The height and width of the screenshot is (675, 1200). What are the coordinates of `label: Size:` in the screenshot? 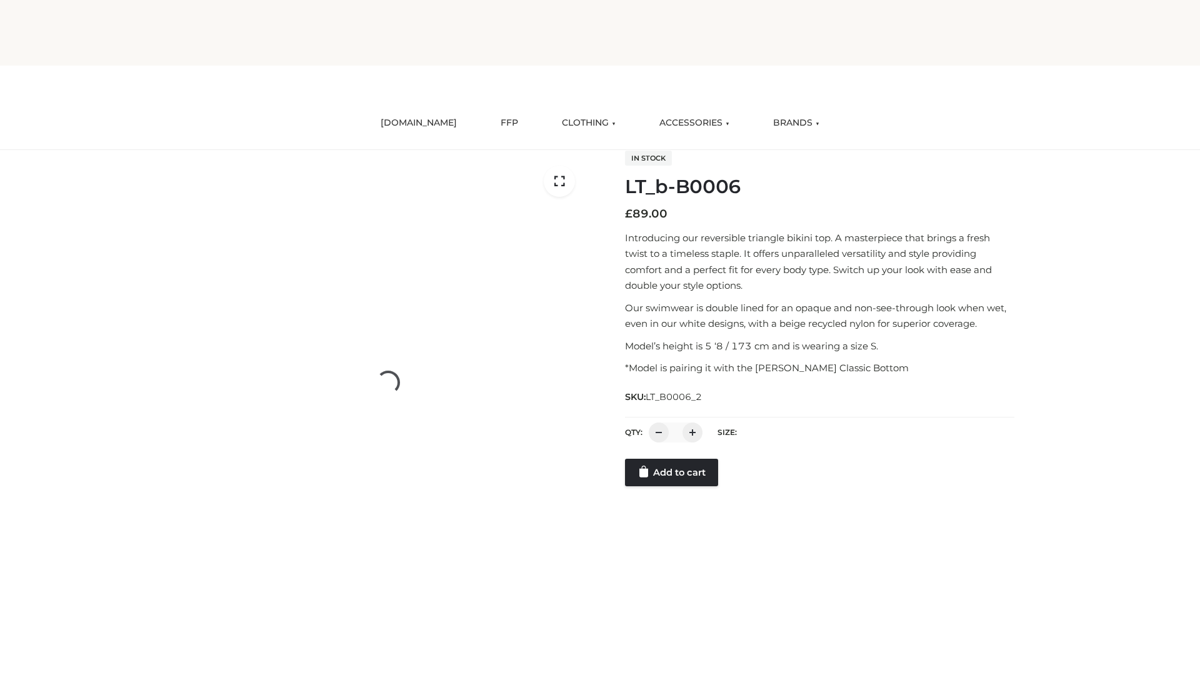 It's located at (727, 432).